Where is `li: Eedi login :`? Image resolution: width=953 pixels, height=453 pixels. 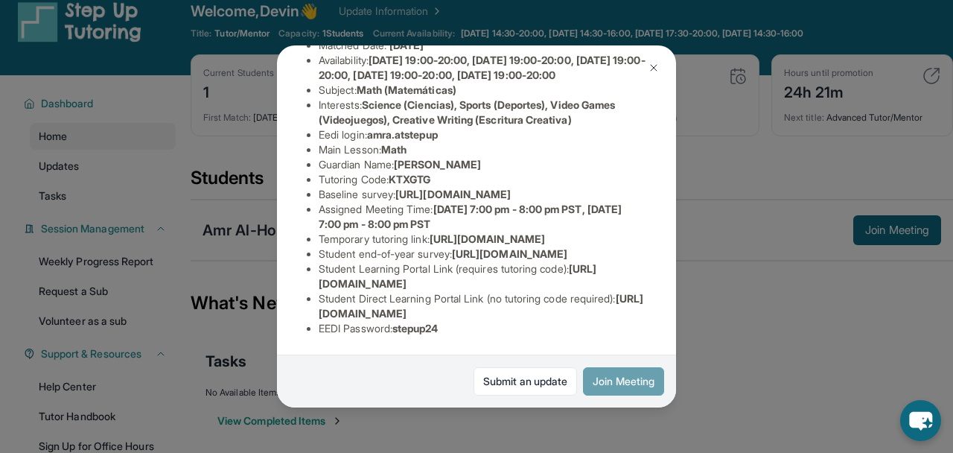
li: Eedi login : is located at coordinates (483, 135).